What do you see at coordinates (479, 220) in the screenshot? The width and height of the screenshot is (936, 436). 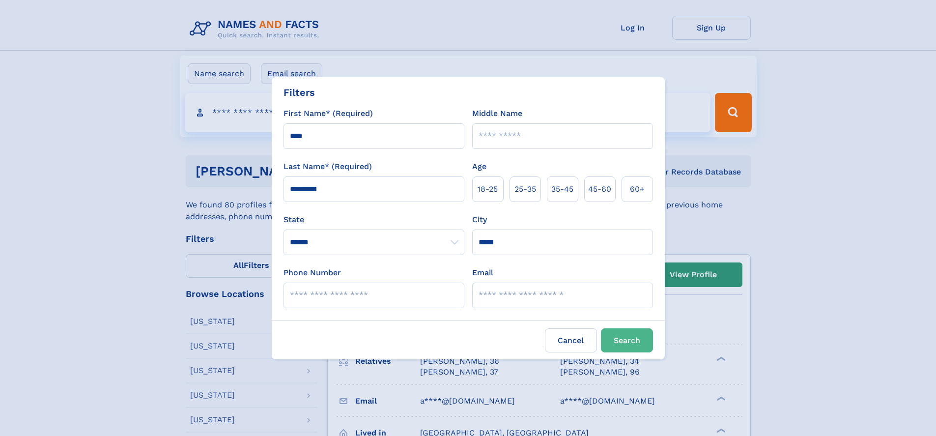 I see `label: City` at bounding box center [479, 220].